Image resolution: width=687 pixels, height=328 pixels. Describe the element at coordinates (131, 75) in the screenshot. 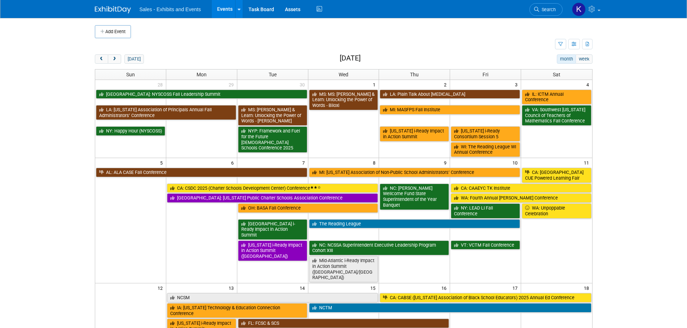

I see `span: Sun` at that location.